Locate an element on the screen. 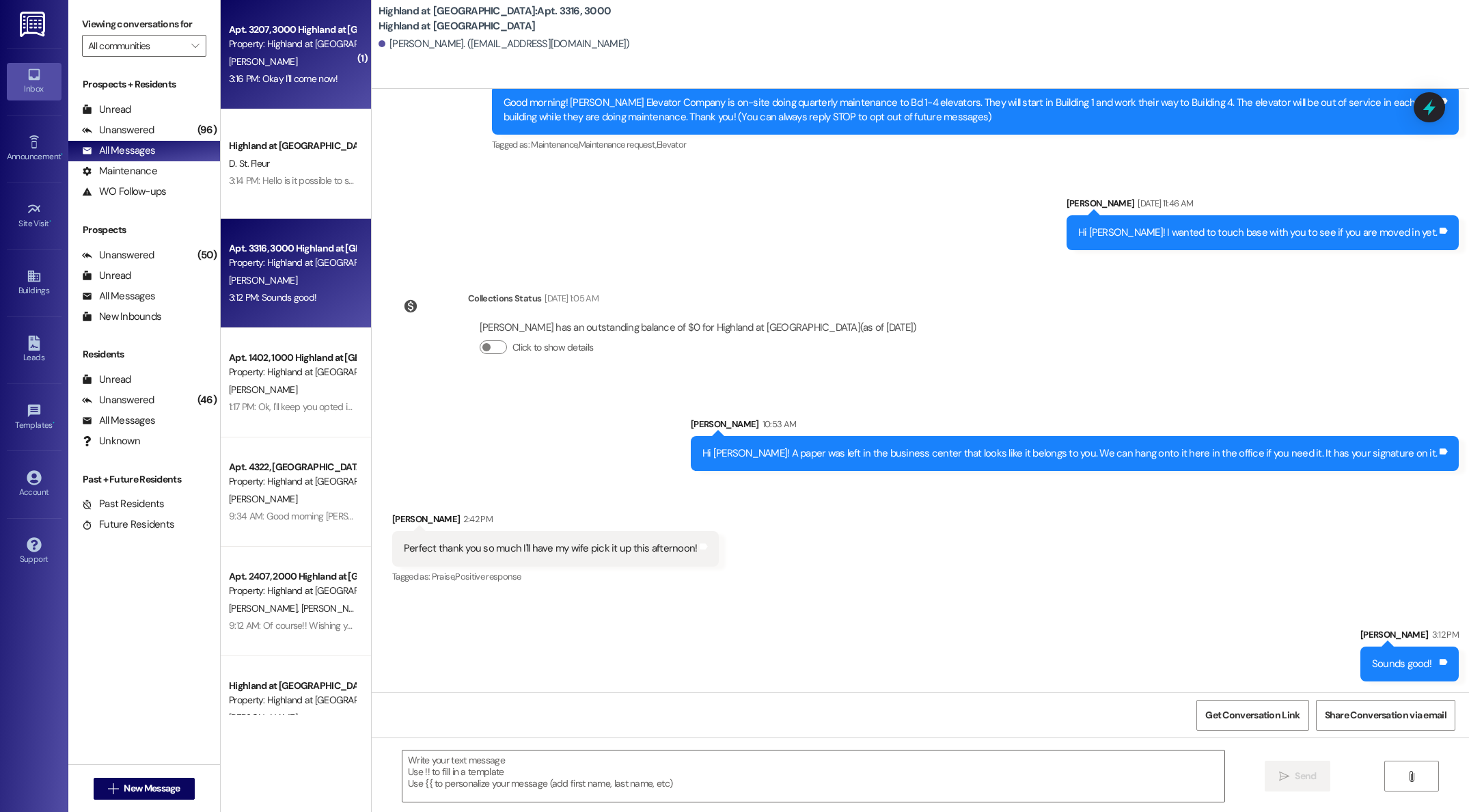 Image resolution: width=1469 pixels, height=812 pixels. span: Maintenance request , is located at coordinates (618, 144).